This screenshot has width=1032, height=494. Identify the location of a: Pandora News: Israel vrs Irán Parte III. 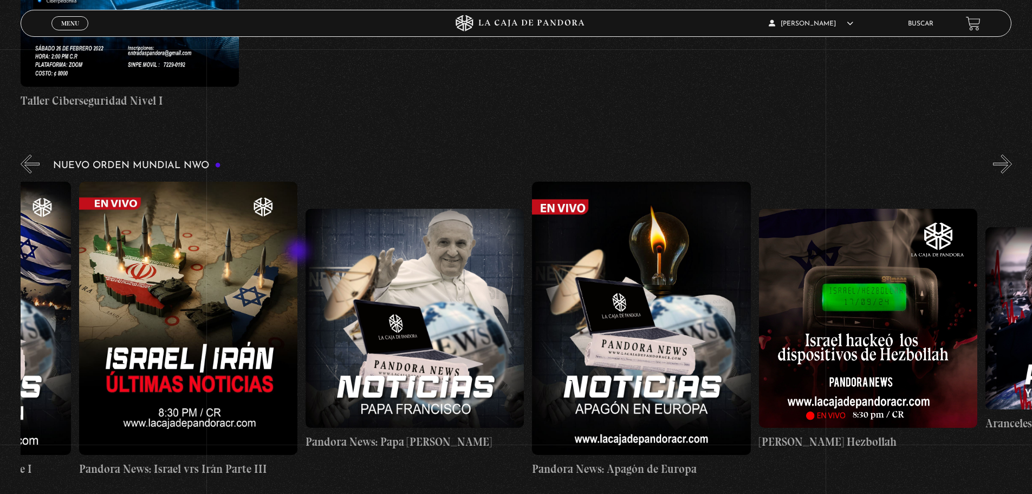
(188, 329).